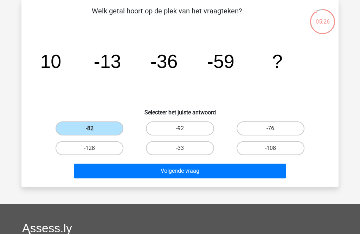 The height and width of the screenshot is (234, 360). What do you see at coordinates (180, 148) in the screenshot?
I see `label: -33` at bounding box center [180, 148].